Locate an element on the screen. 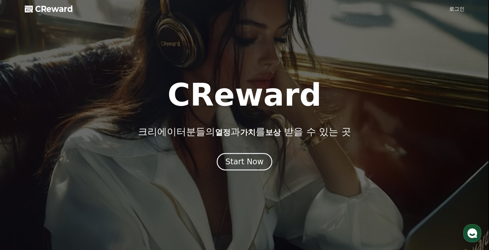 The width and height of the screenshot is (489, 250). a: 로그인 is located at coordinates (457, 9).